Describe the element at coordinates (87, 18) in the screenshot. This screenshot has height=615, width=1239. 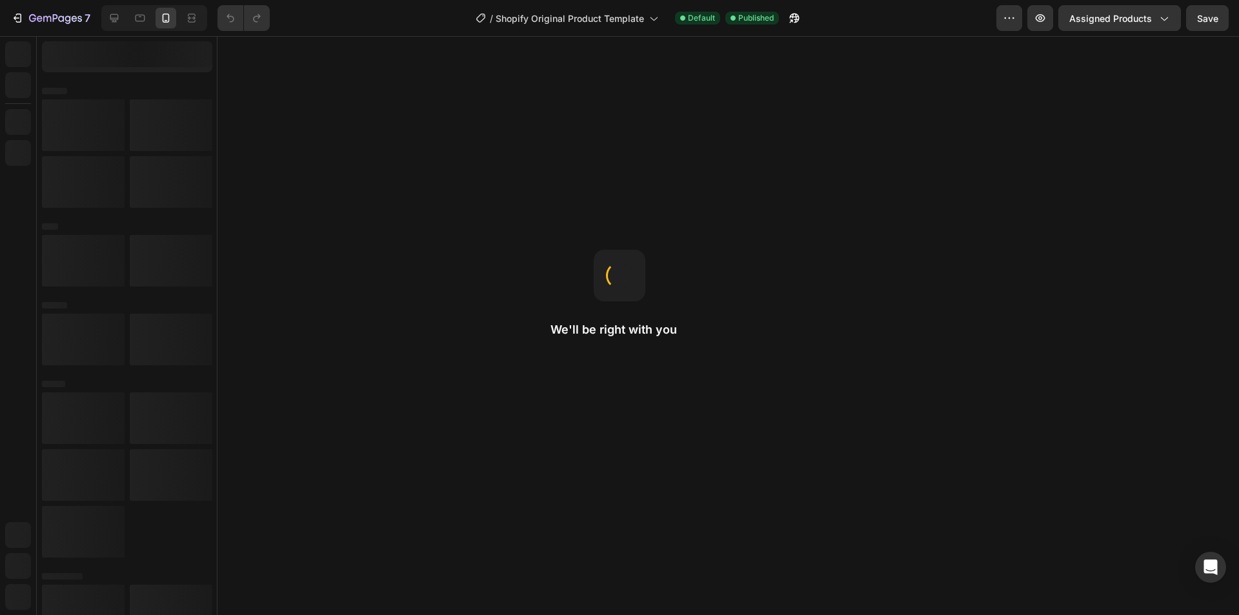
I see `p: 7` at that location.